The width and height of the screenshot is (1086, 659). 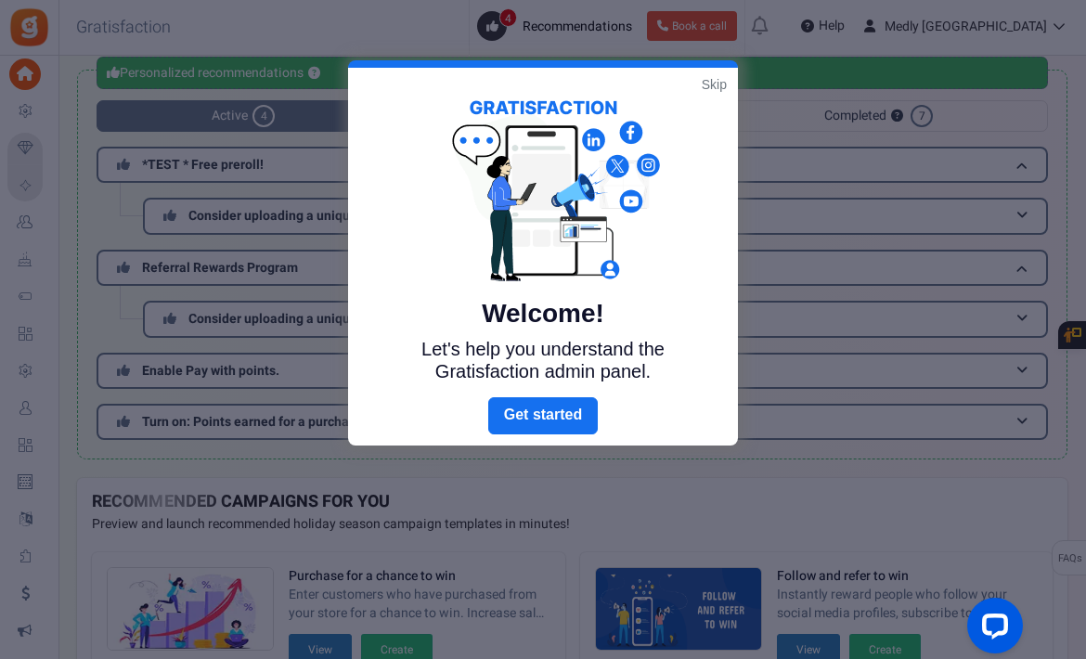 I want to click on a: Skip, so click(x=714, y=85).